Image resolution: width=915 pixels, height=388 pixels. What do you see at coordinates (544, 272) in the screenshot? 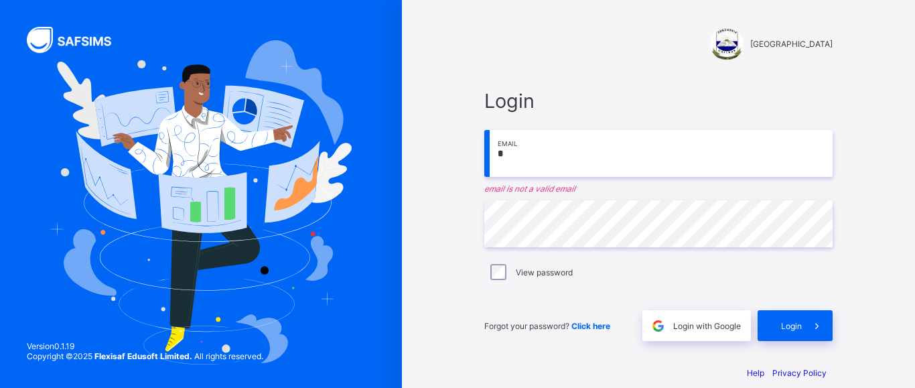
I see `label: View password` at bounding box center [544, 272].